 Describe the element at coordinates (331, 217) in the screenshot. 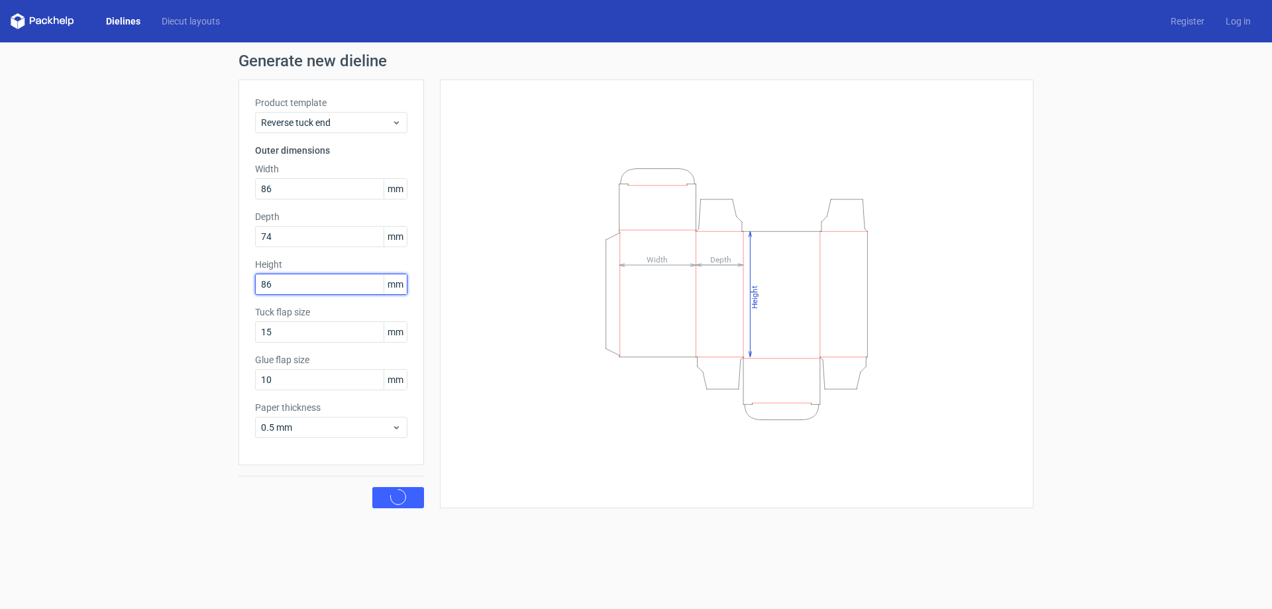

I see `label: Depth` at that location.